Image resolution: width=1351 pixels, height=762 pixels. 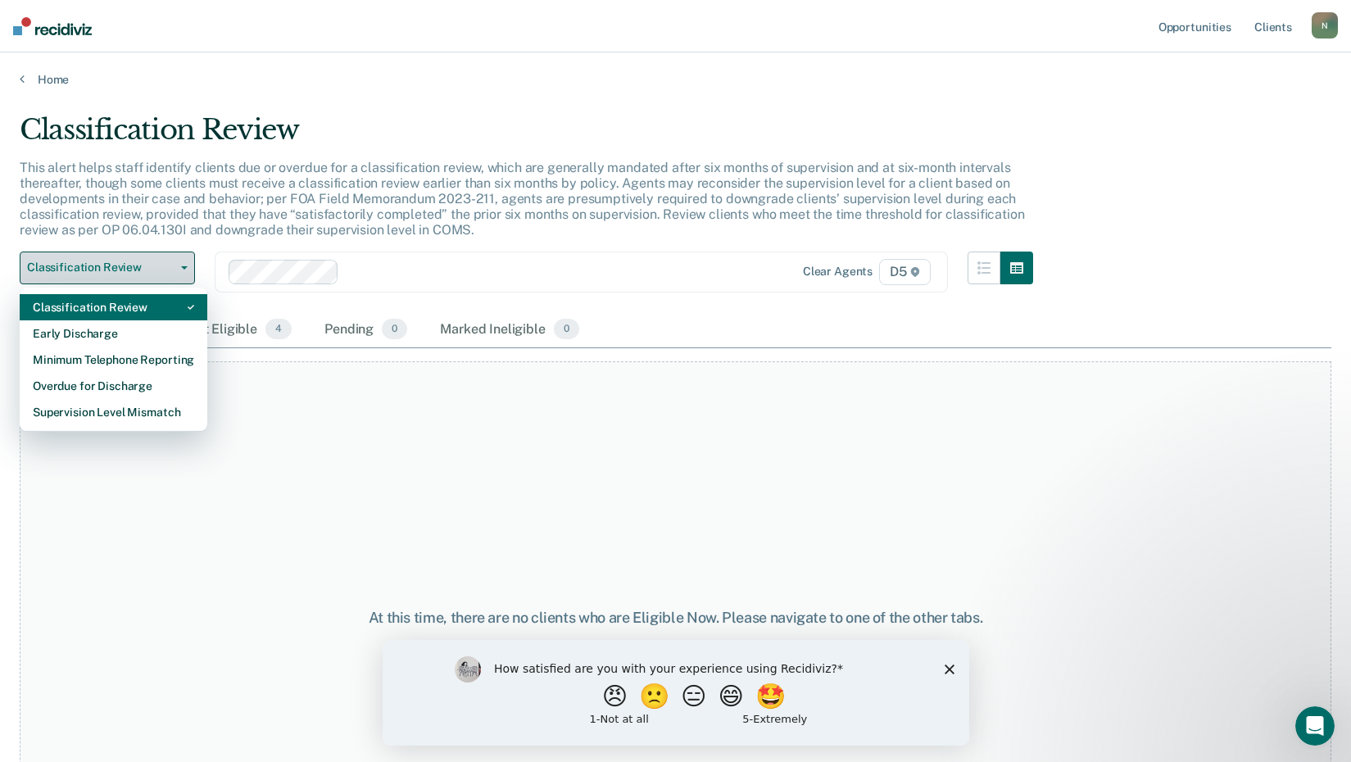 I want to click on div: N, so click(x=1325, y=25).